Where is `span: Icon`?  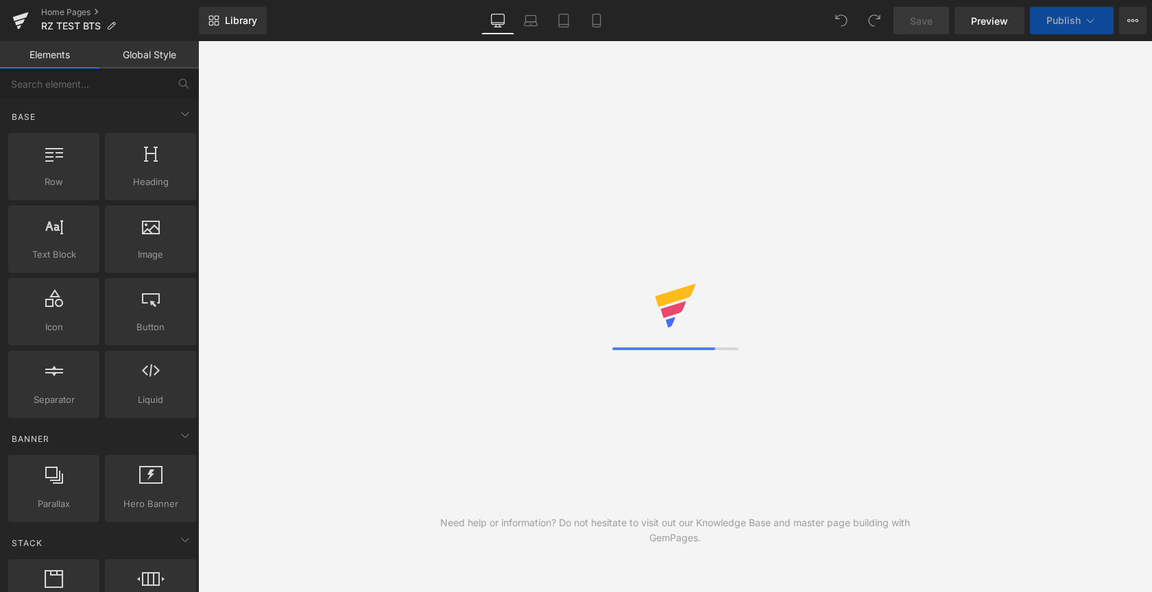
span: Icon is located at coordinates (53, 327).